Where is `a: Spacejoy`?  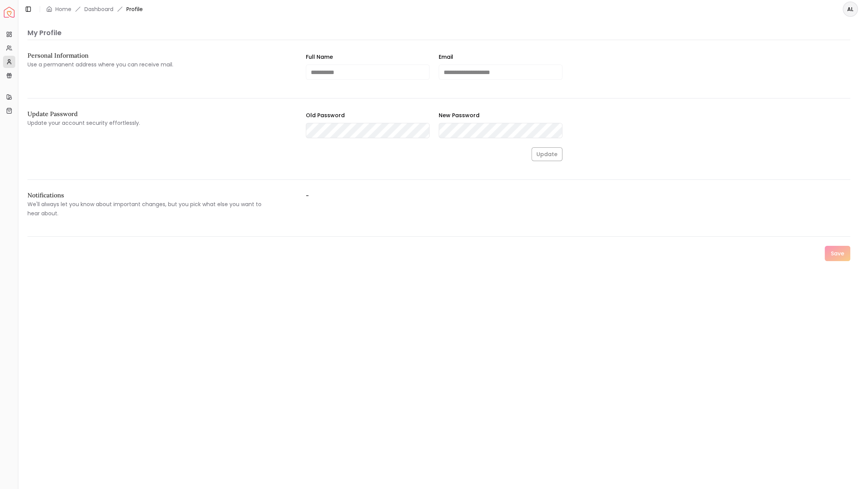 a: Spacejoy is located at coordinates (9, 12).